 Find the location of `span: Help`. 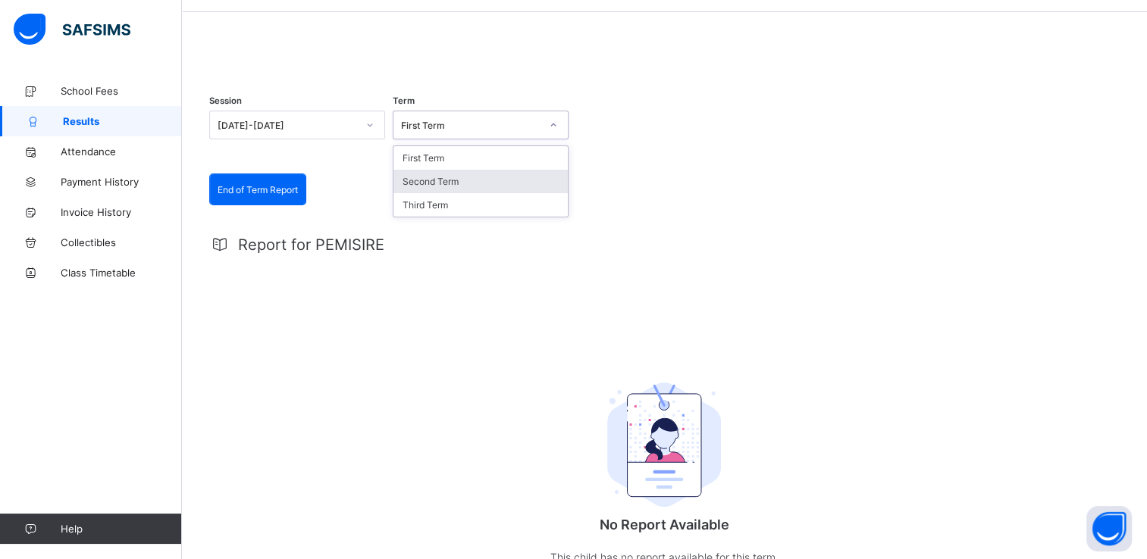

span: Help is located at coordinates (120, 529).